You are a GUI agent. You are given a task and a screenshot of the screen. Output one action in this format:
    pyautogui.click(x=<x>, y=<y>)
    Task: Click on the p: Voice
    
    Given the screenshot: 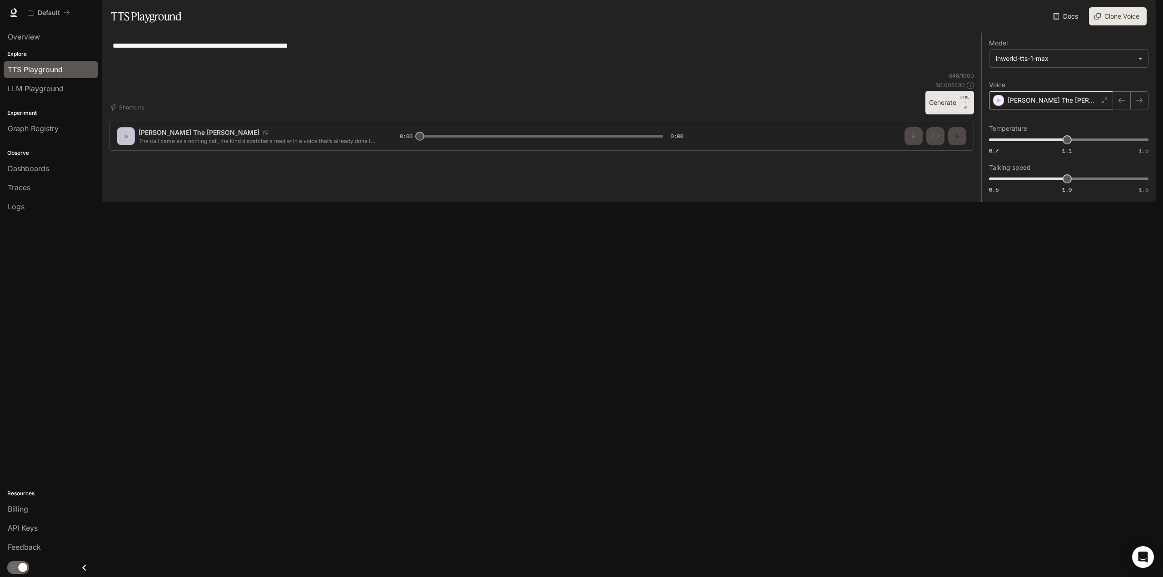 What is the action you would take?
    pyautogui.click(x=997, y=85)
    